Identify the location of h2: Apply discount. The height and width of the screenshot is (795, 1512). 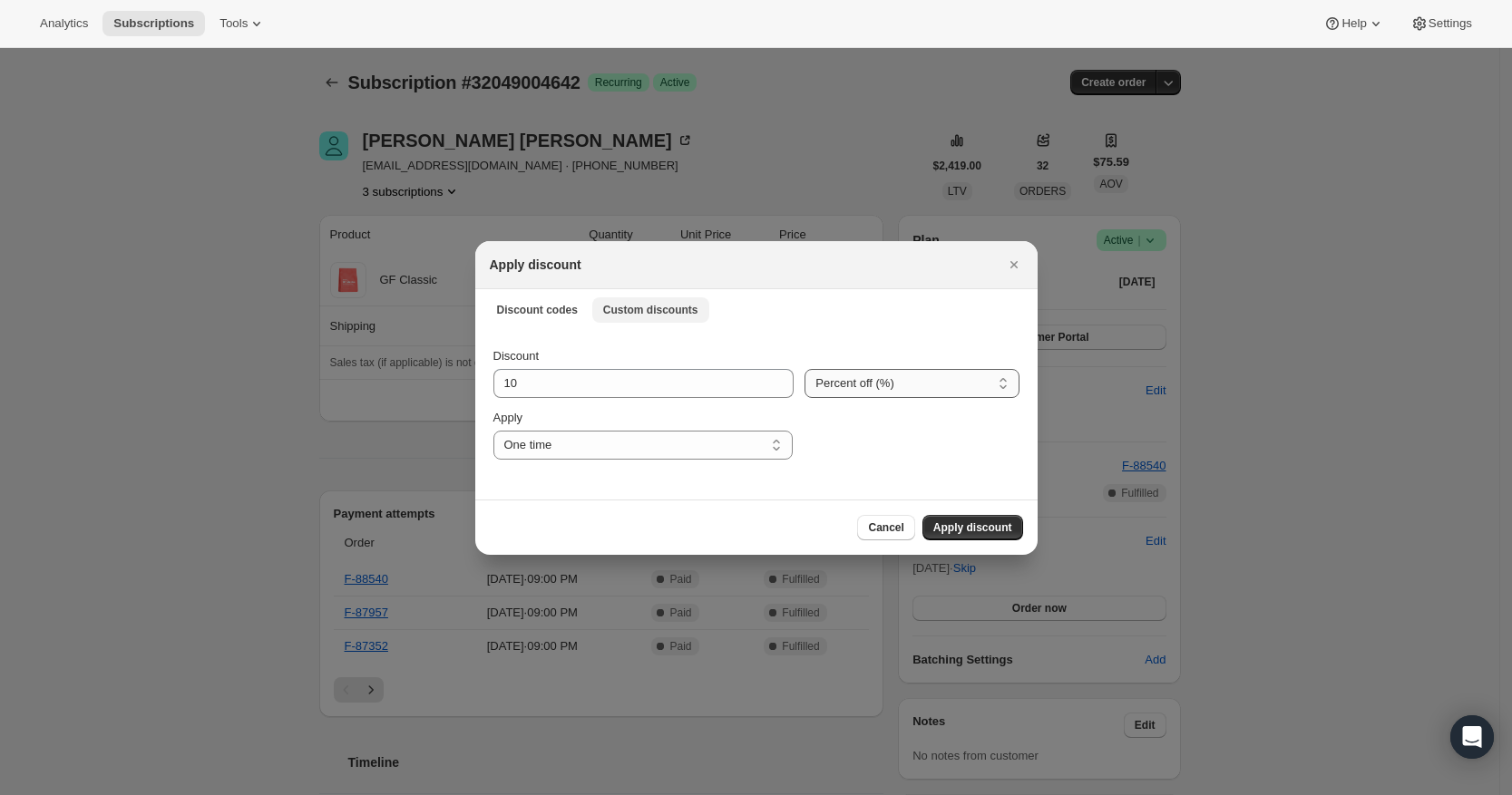
(535, 264).